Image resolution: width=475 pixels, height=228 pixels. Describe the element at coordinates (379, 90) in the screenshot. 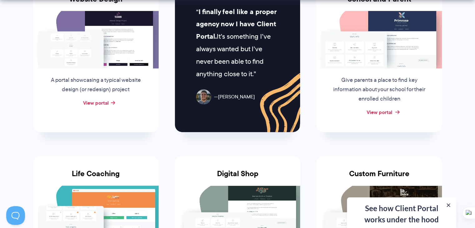

I see `p: Give parents a place to find key information about your school for their enrolled children` at that location.